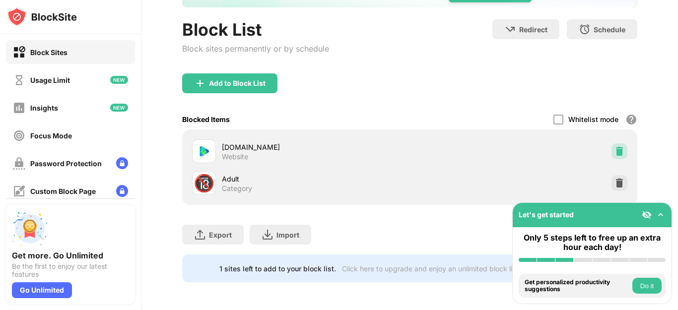 The image size is (678, 310). Describe the element at coordinates (49, 52) in the screenshot. I see `div: Block Sites` at that location.